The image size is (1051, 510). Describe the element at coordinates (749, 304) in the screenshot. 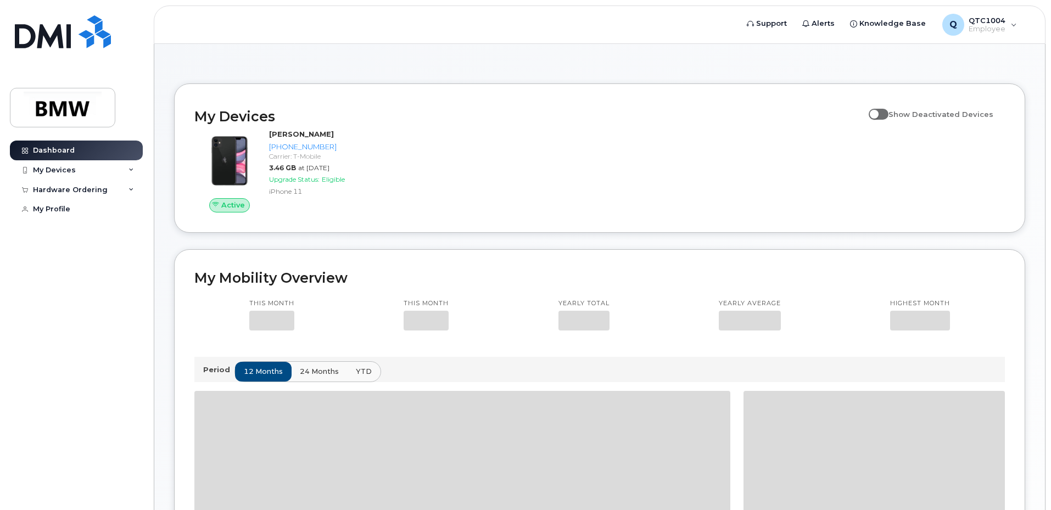

I see `p: Yearly average` at that location.